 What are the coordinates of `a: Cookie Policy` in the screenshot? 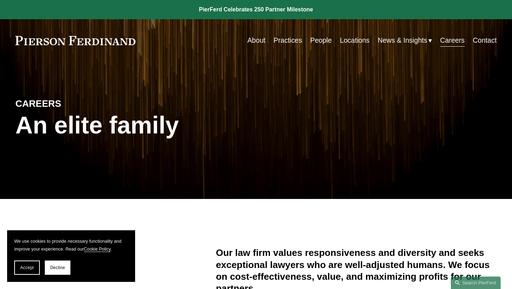 It's located at (97, 249).